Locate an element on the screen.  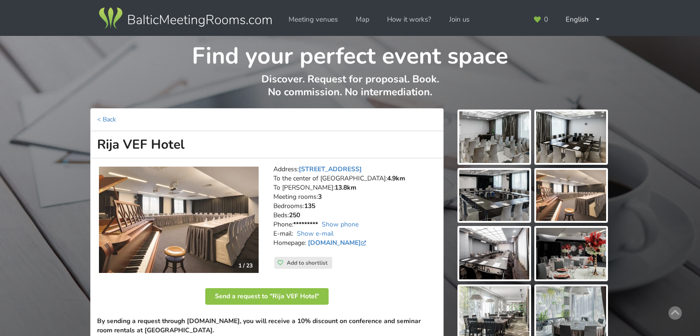
a: Show phone is located at coordinates (340, 224).